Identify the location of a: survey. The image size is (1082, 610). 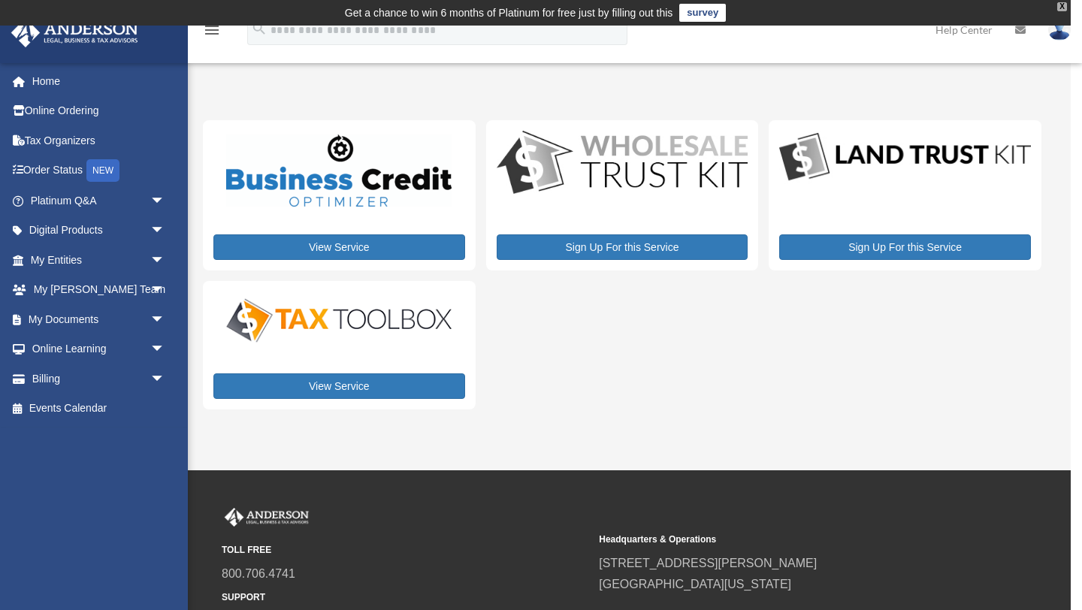
(703, 13).